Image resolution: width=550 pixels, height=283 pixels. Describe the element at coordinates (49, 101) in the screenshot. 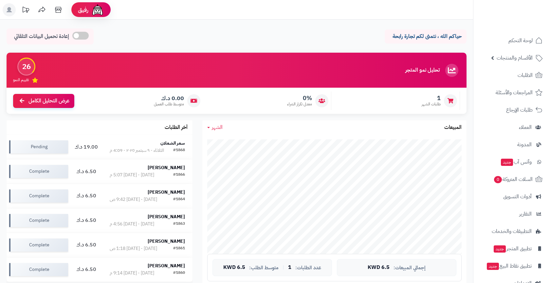

I see `span: عرض التحليل الكامل` at that location.